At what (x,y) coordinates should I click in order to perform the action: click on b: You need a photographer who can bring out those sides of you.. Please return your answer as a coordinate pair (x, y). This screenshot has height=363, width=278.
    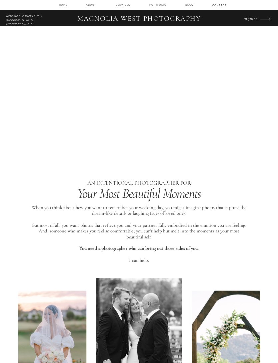
    Looking at the image, I should click on (139, 248).